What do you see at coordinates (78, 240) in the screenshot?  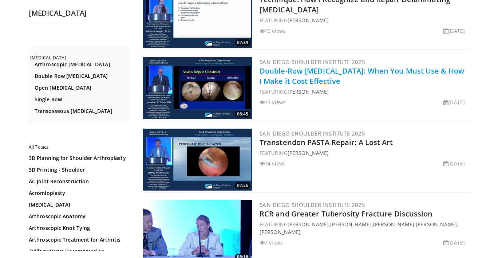 I see `a: Arthroscopic Treatment for Arthritis` at bounding box center [78, 240].